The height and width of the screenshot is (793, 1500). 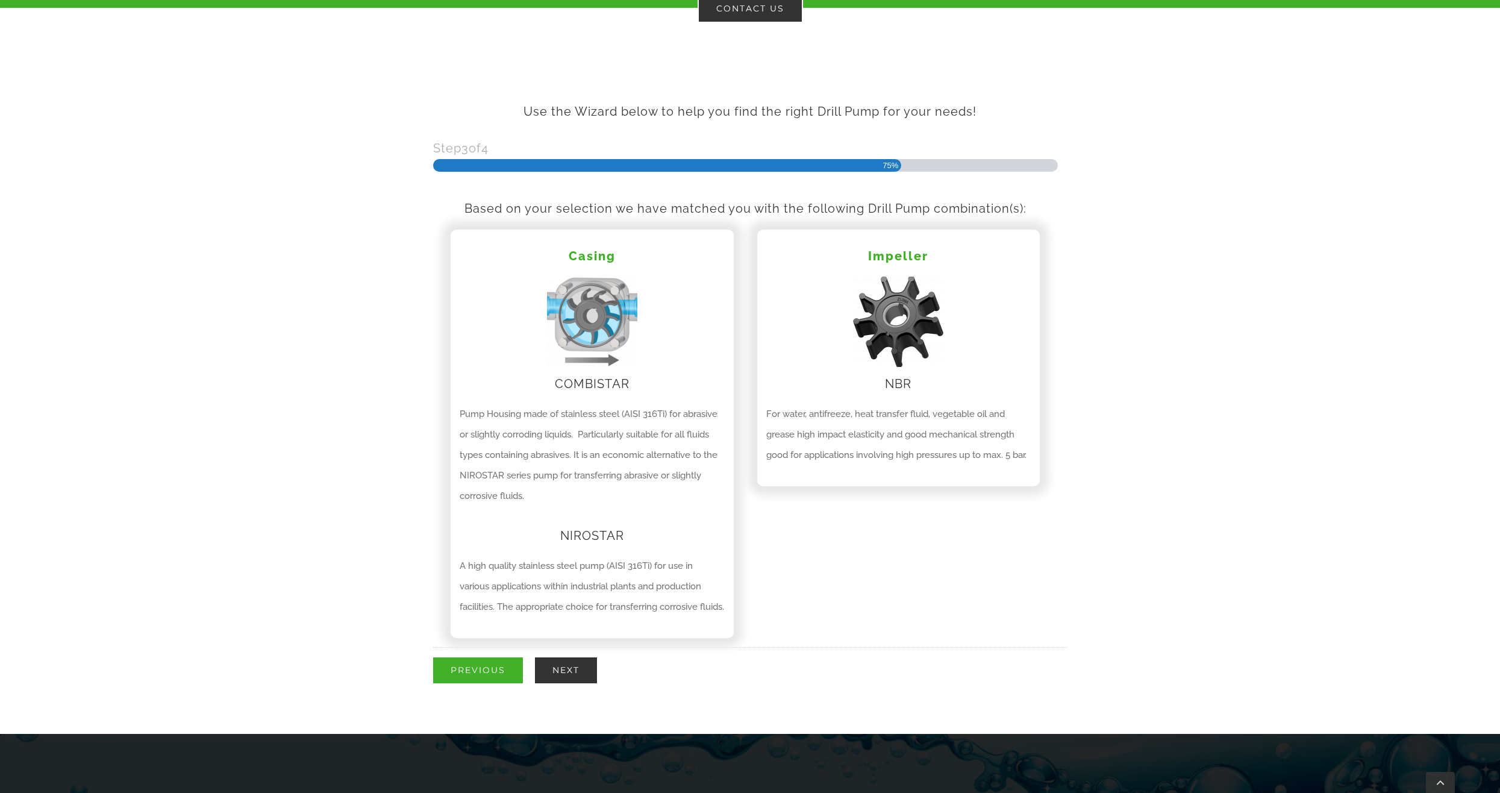 What do you see at coordinates (898, 322) in the screenshot?
I see `img: Impeller-frei` at bounding box center [898, 322].